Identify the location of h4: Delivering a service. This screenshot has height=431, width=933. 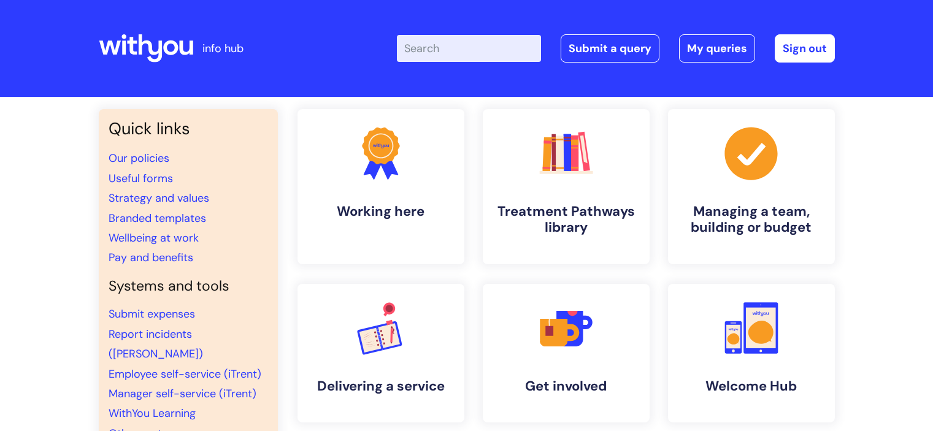
(381, 386).